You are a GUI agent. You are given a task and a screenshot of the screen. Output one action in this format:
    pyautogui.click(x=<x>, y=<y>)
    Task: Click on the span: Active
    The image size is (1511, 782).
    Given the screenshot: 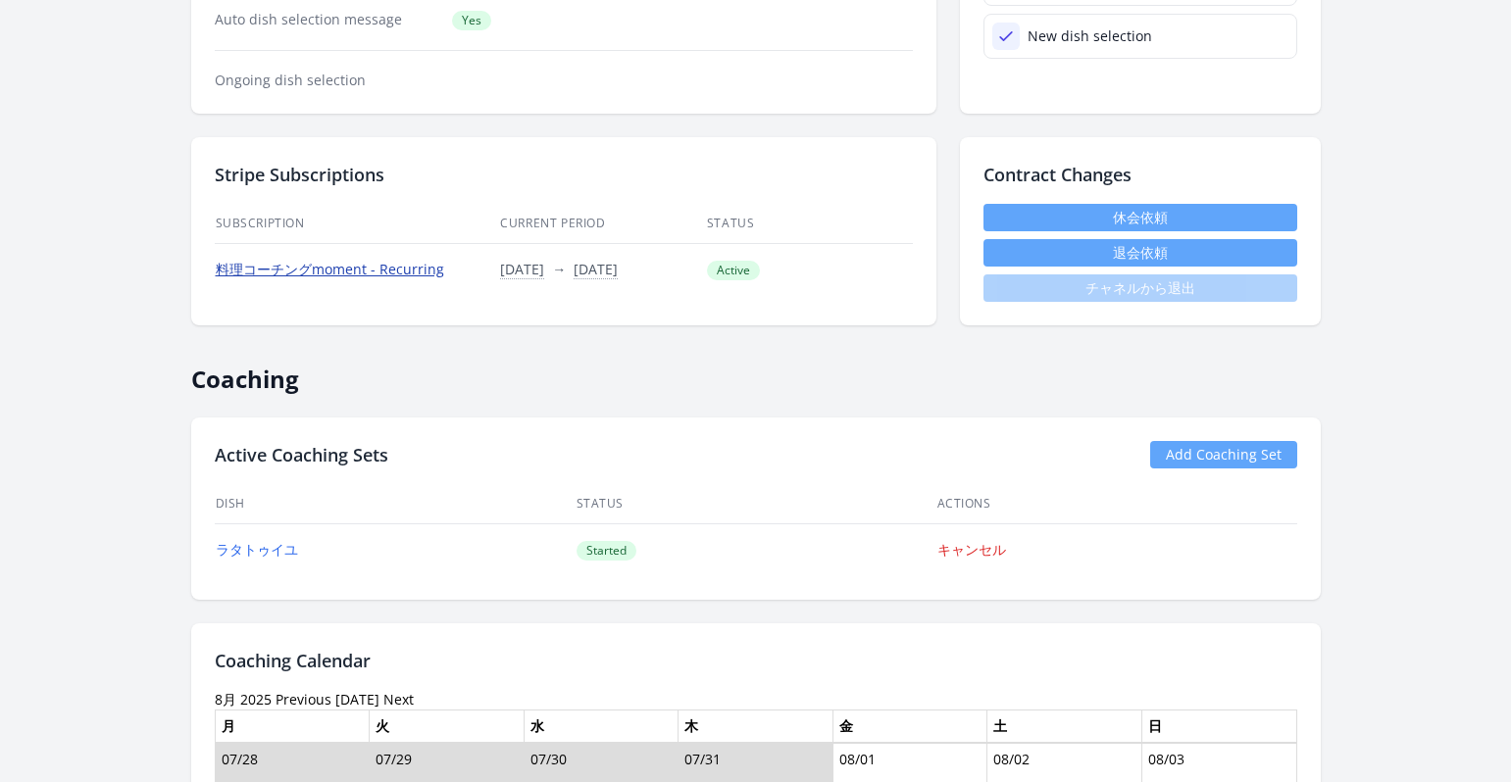 What is the action you would take?
    pyautogui.click(x=733, y=271)
    